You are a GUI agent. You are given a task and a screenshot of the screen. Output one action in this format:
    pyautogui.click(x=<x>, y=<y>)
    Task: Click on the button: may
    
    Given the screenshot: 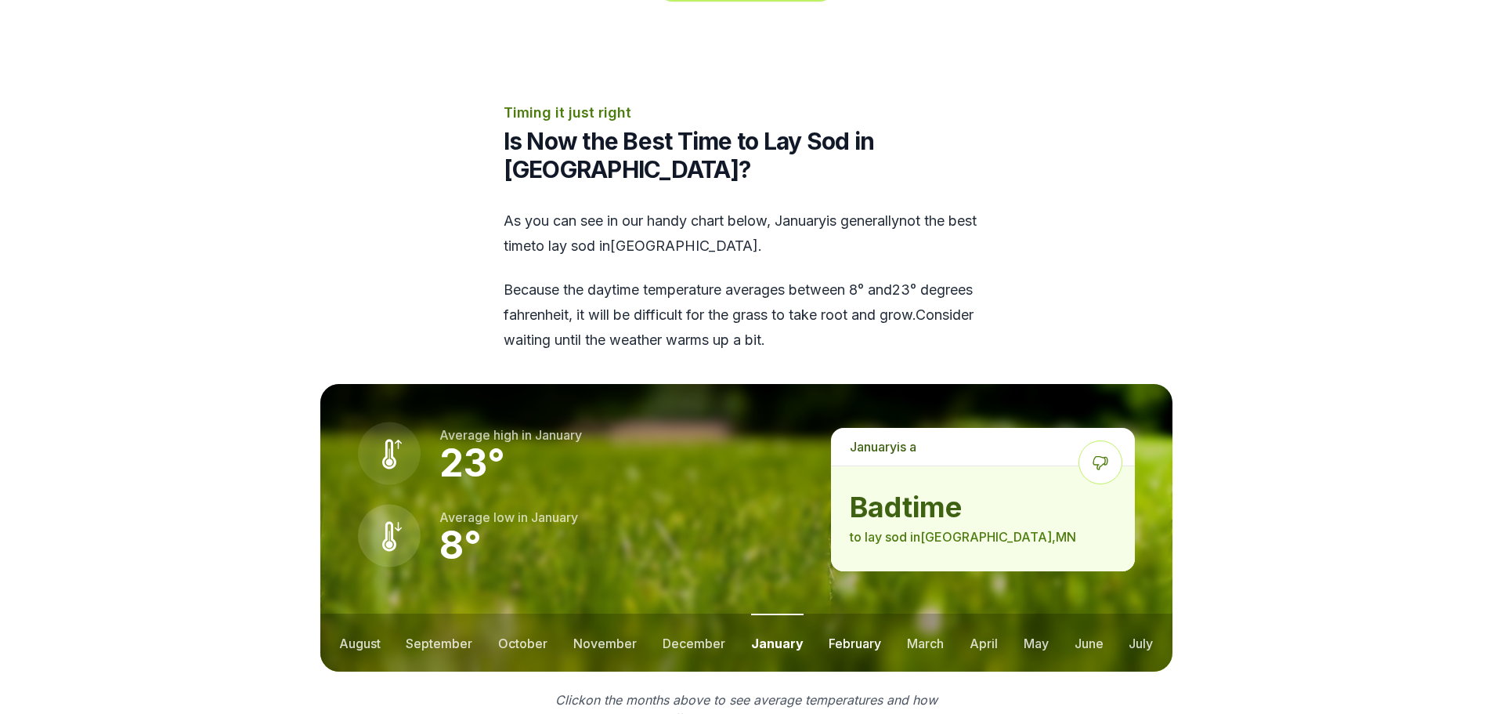 What is the action you would take?
    pyautogui.click(x=1037, y=642)
    